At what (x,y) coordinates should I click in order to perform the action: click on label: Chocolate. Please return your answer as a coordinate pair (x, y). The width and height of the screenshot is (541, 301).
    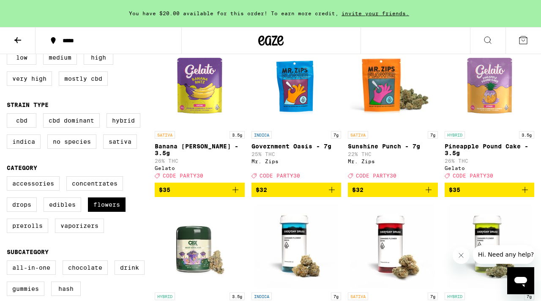
    Looking at the image, I should click on (85, 268).